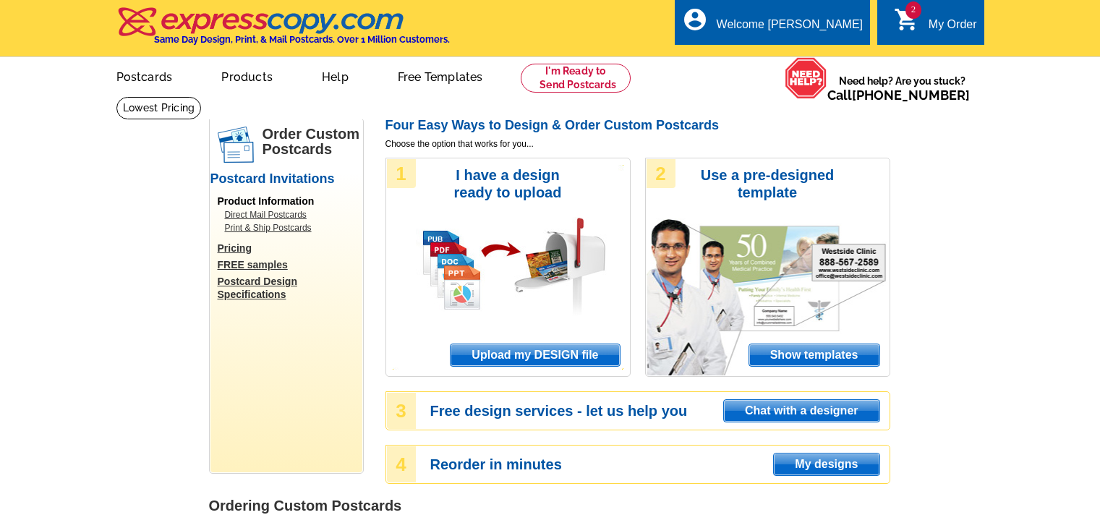 The width and height of the screenshot is (1100, 528). Describe the element at coordinates (814, 355) in the screenshot. I see `span: Show templates` at that location.